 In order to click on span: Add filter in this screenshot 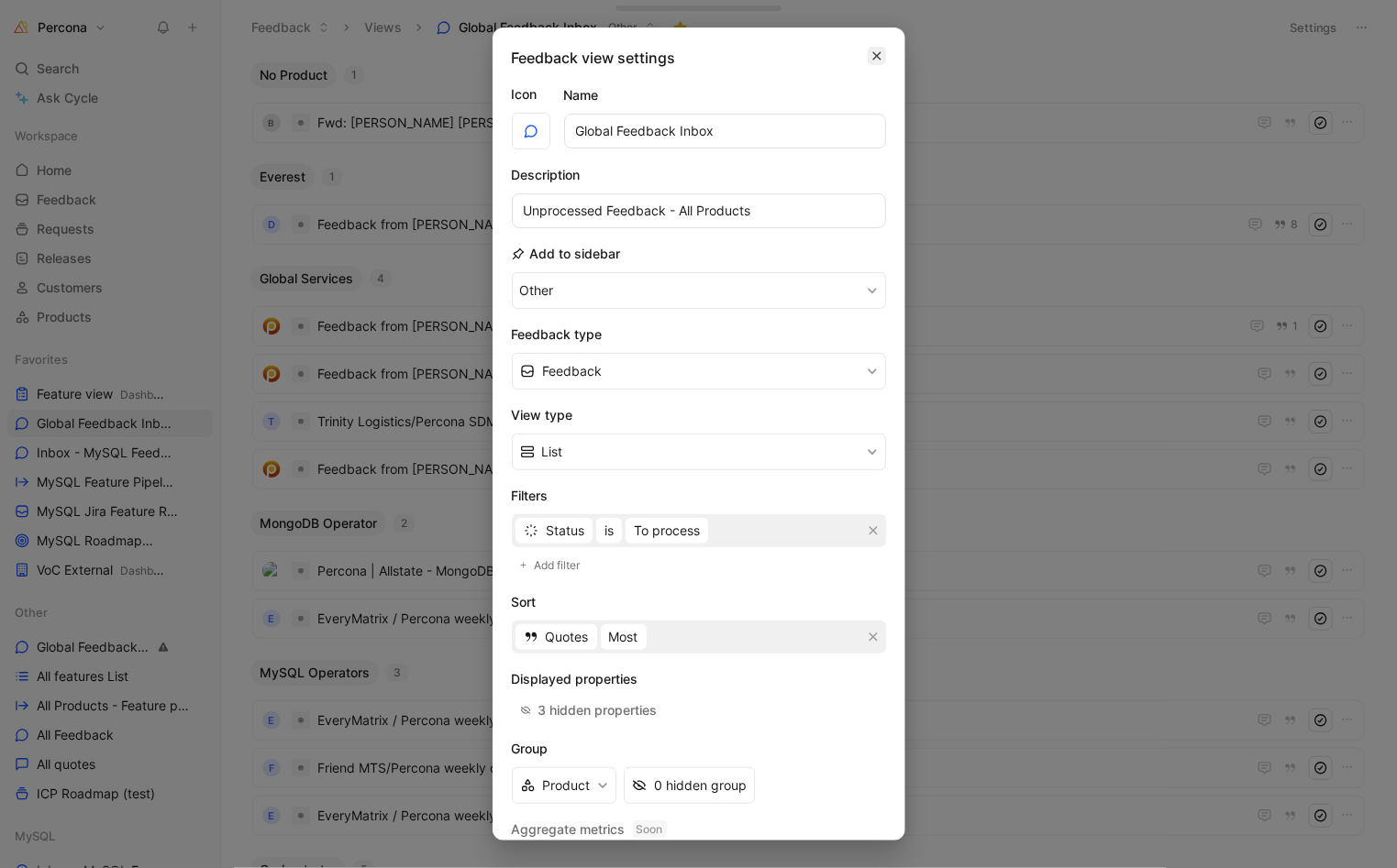, I will do `click(558, 566)`.